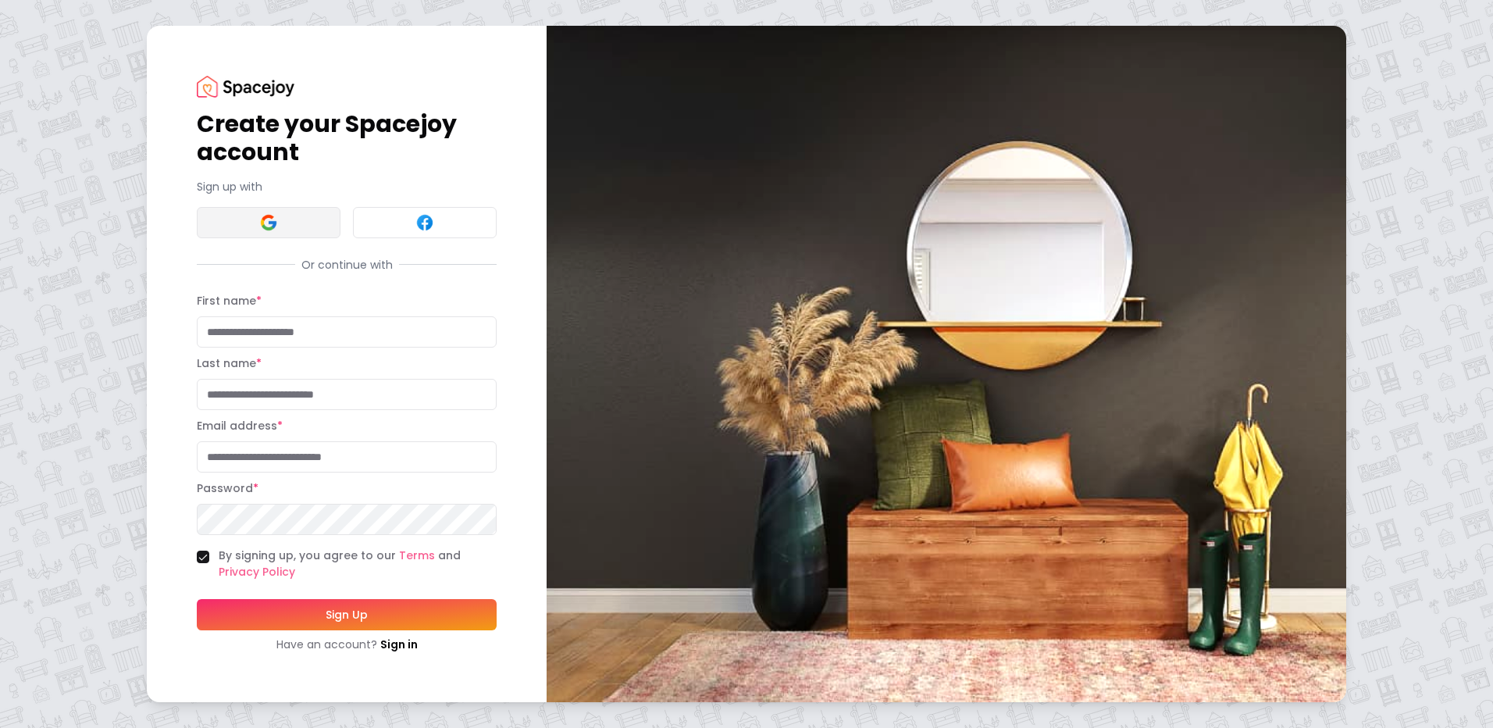 The width and height of the screenshot is (1493, 728). Describe the element at coordinates (347, 265) in the screenshot. I see `span: Or continue with` at that location.